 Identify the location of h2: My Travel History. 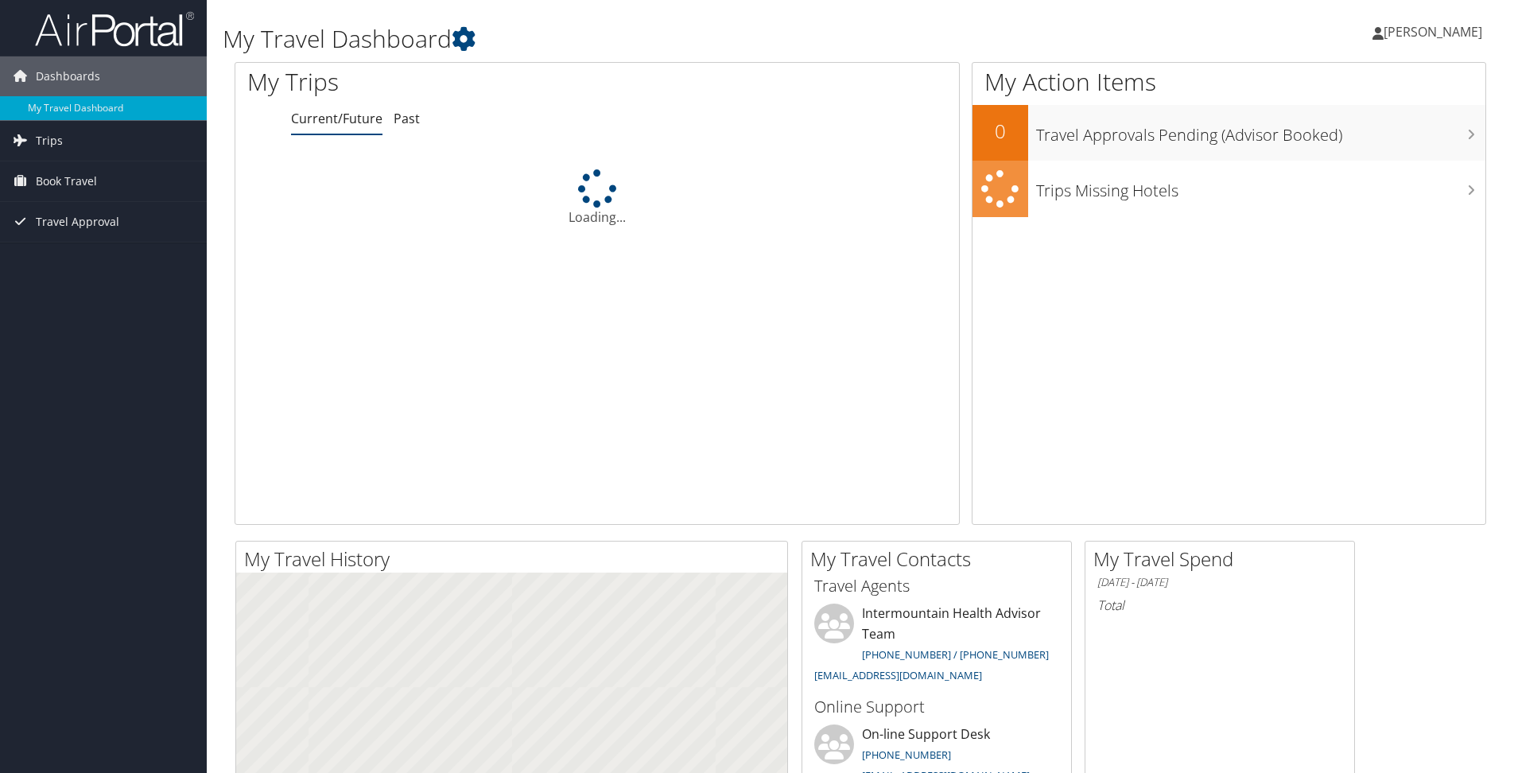
(515, 559).